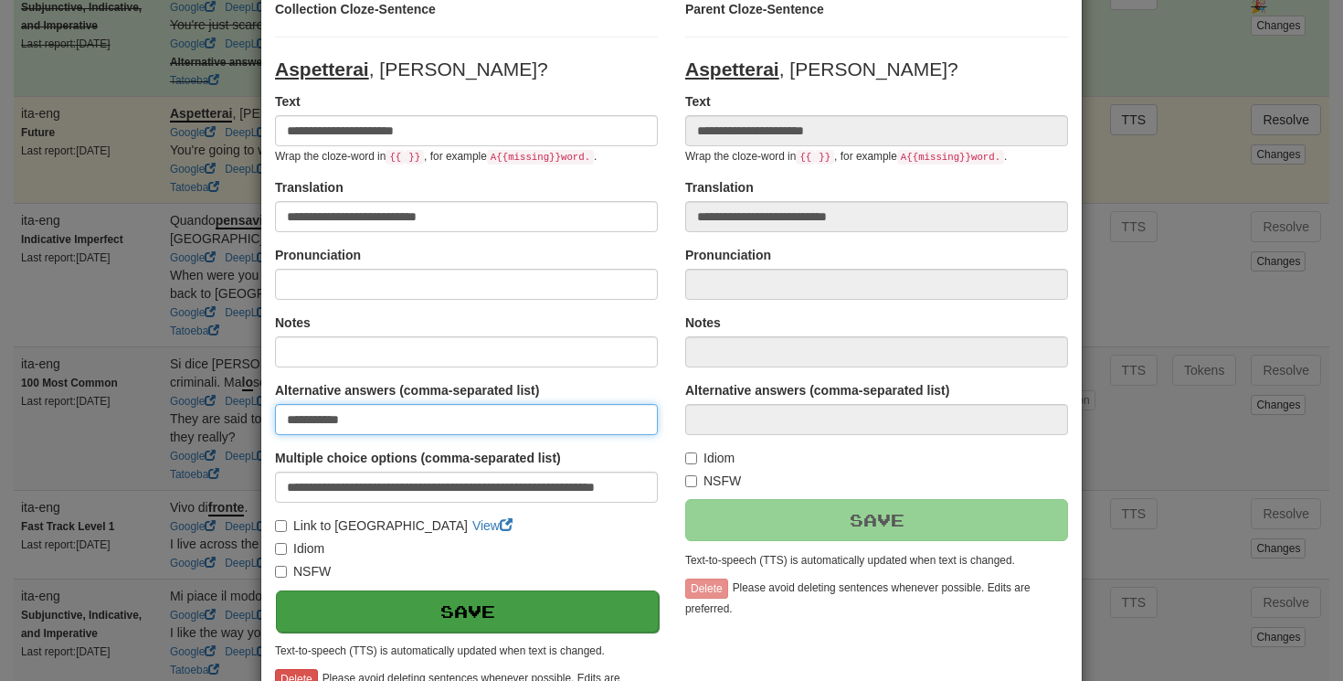 The height and width of the screenshot is (681, 1343). Describe the element at coordinates (355, 9) in the screenshot. I see `strong: Collection Cloze-Sentence` at that location.